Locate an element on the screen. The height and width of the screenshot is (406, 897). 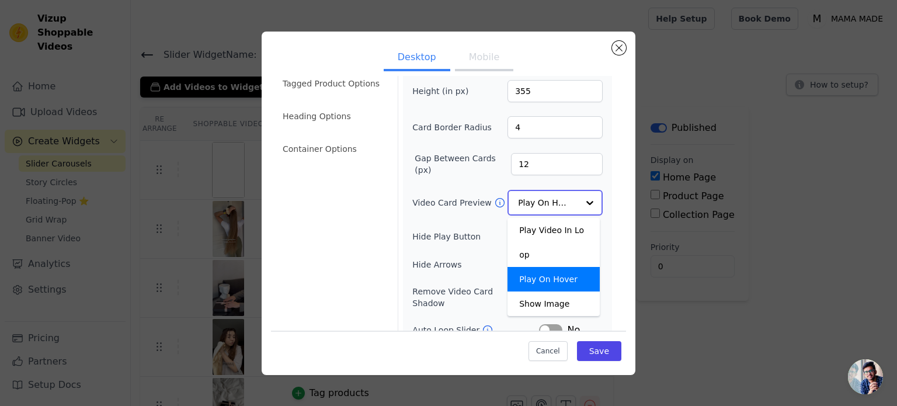
label: Hide Arrows is located at coordinates (475, 264).